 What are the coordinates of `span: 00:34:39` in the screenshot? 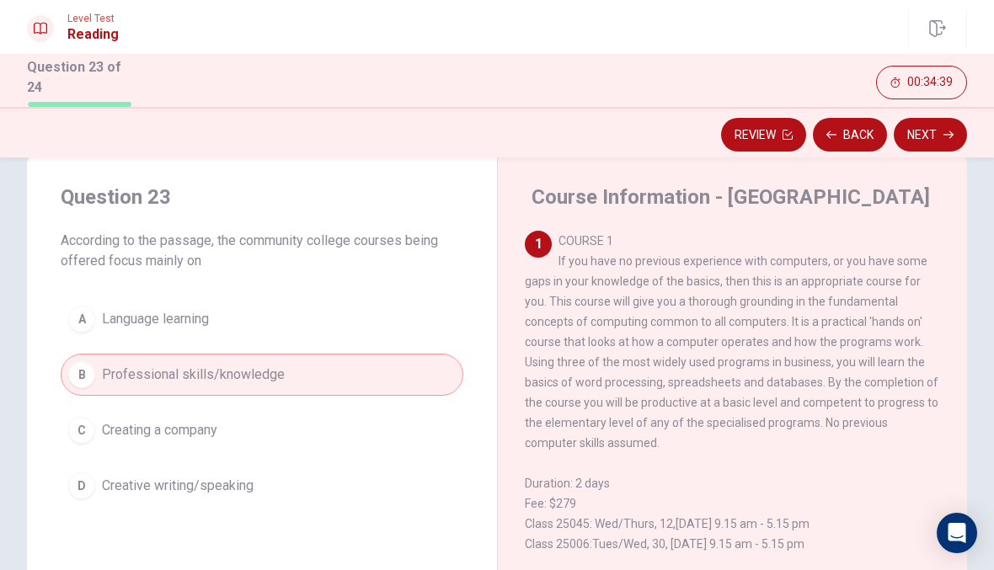 It's located at (930, 83).